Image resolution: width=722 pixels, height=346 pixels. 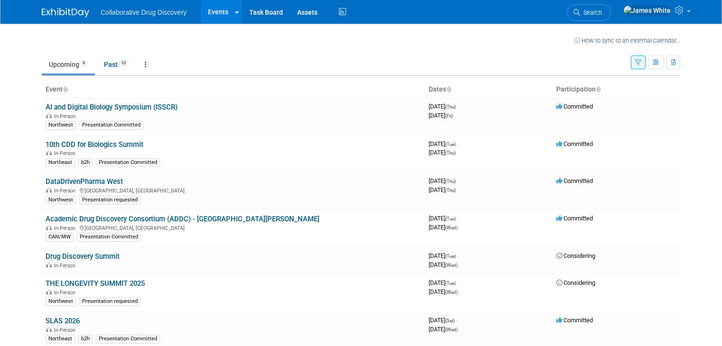 What do you see at coordinates (233, 90) in the screenshot?
I see `th: Event` at bounding box center [233, 90].